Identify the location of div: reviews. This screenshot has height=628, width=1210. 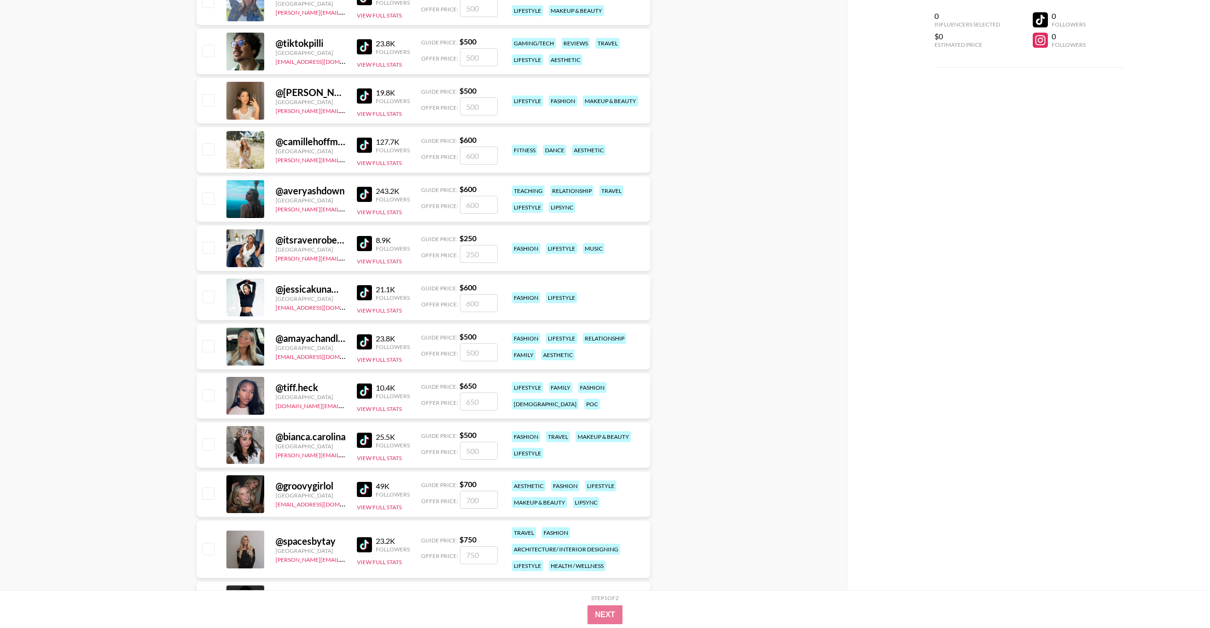
(576, 43).